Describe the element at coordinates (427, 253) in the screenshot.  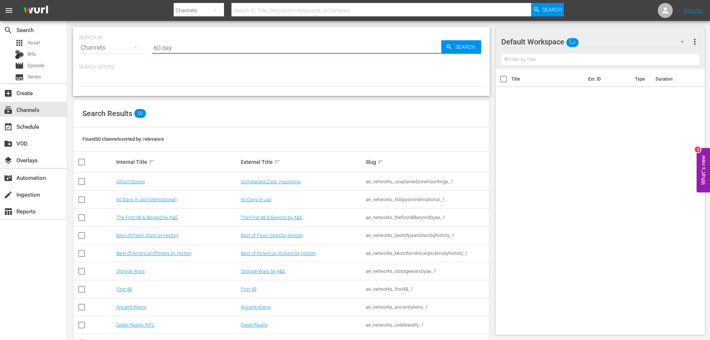
I see `div: ae_networks_bestofamericanpickersbyhistory_1` at that location.